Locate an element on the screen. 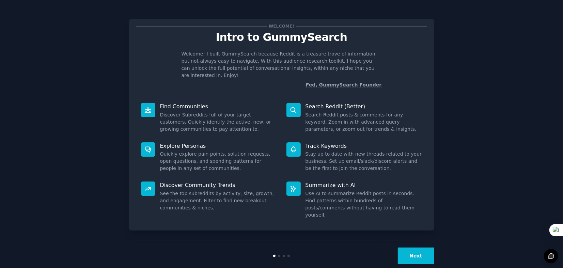  dd: Use AI to summarize Reddit posts in seconds. Find patterns within hundreds of posts/comments with... is located at coordinates (364, 204).